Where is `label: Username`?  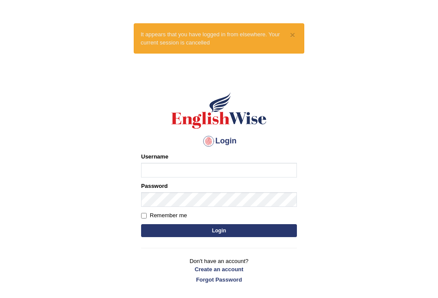 label: Username is located at coordinates (154, 157).